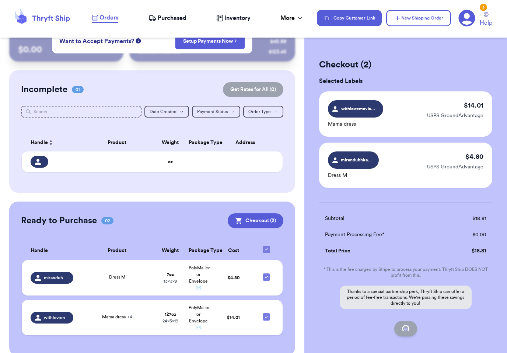 The image size is (507, 353). What do you see at coordinates (355, 124) in the screenshot?
I see `p: Mama dress` at bounding box center [355, 124].